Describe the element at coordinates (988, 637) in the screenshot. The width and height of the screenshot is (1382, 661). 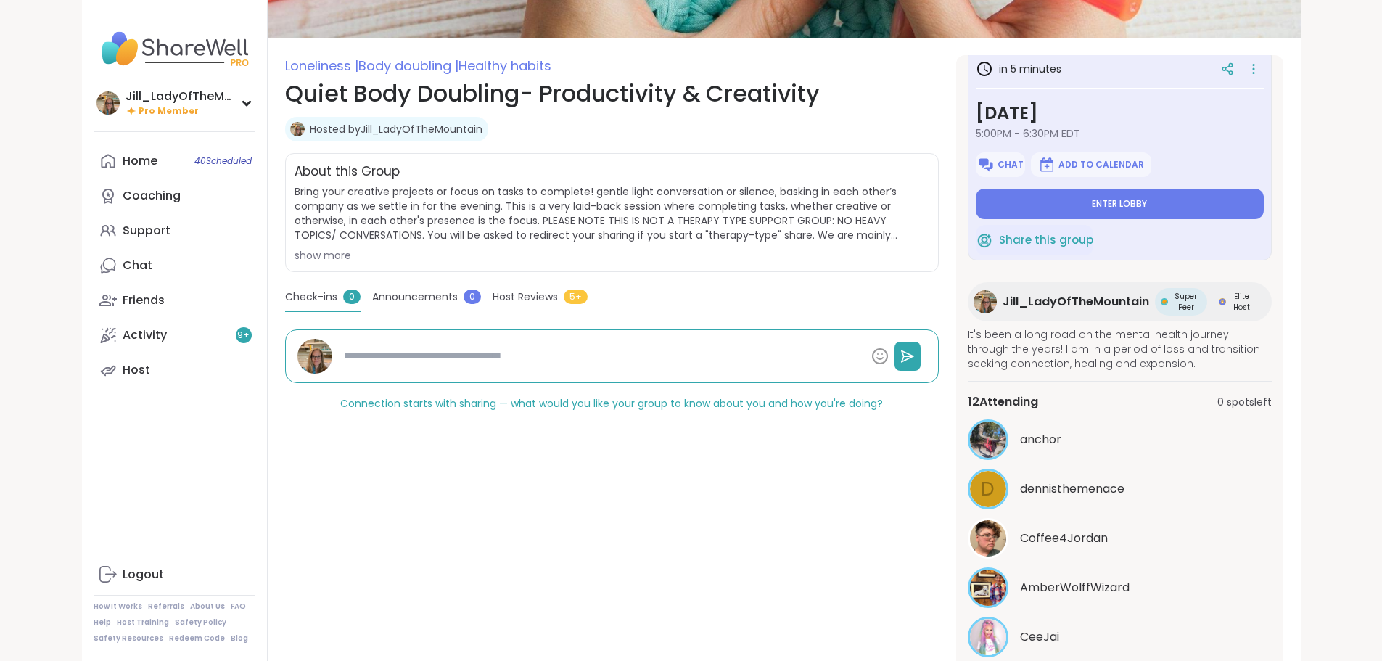
I see `img: CeeJai` at that location.